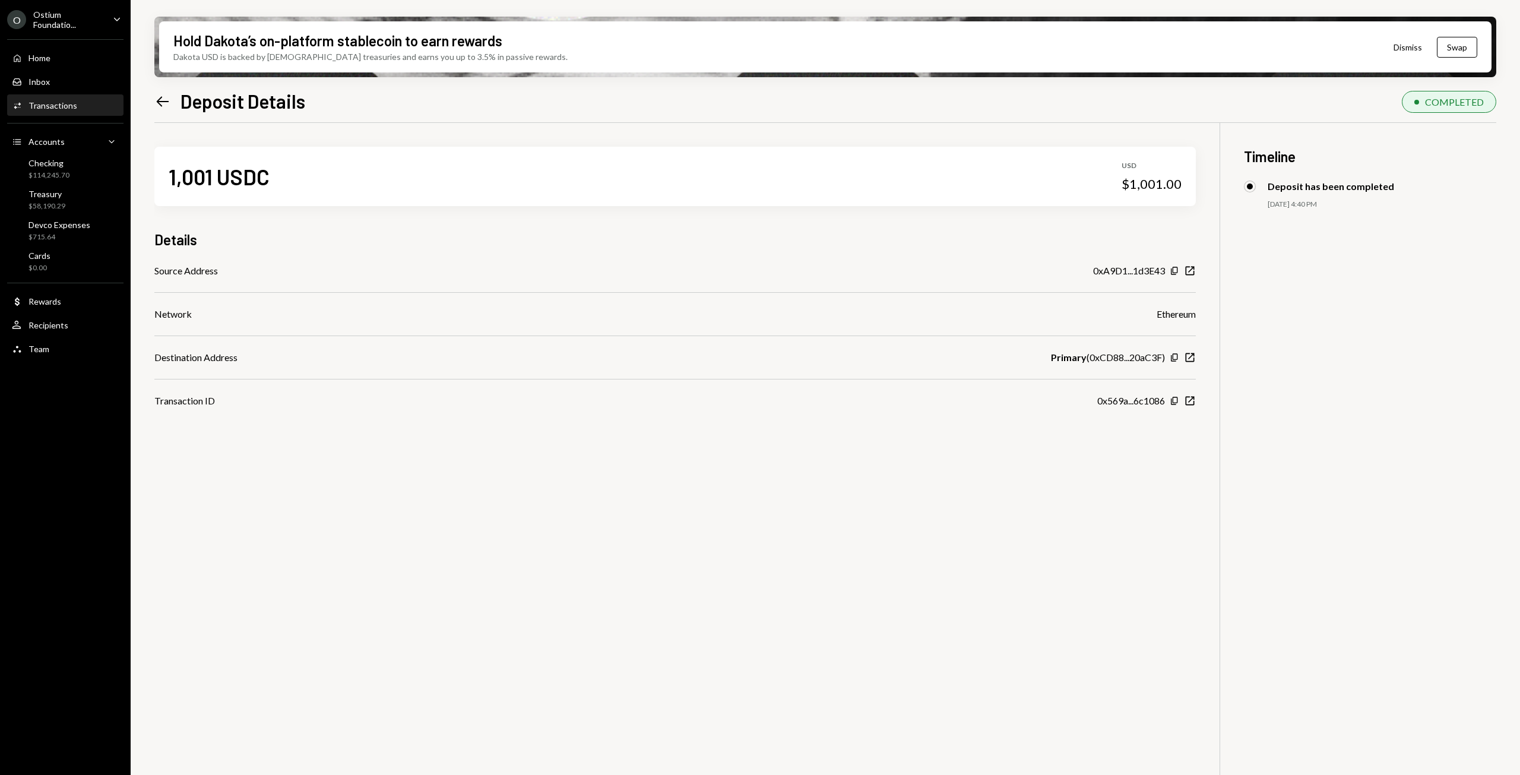  Describe the element at coordinates (1331, 186) in the screenshot. I see `div: Deposit has been completed` at that location.